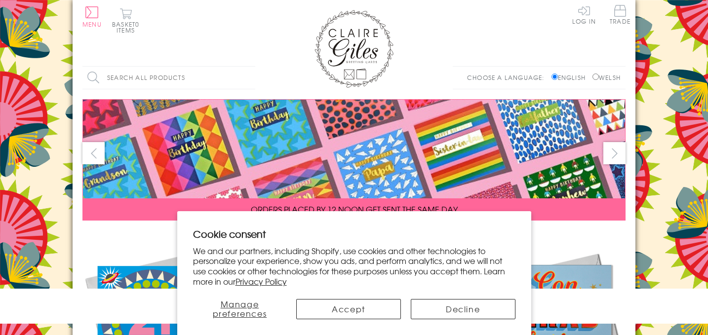  Describe the element at coordinates (93, 153) in the screenshot. I see `button: prev` at that location.